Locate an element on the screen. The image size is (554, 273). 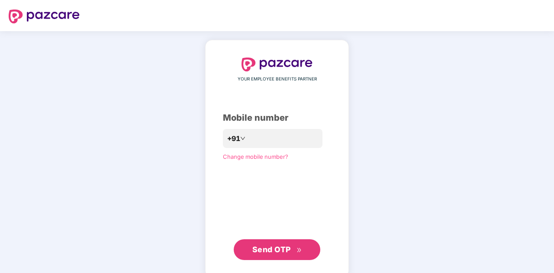
span: YOUR EMPLOYEE BENEFITS PARTNER is located at coordinates (277, 79).